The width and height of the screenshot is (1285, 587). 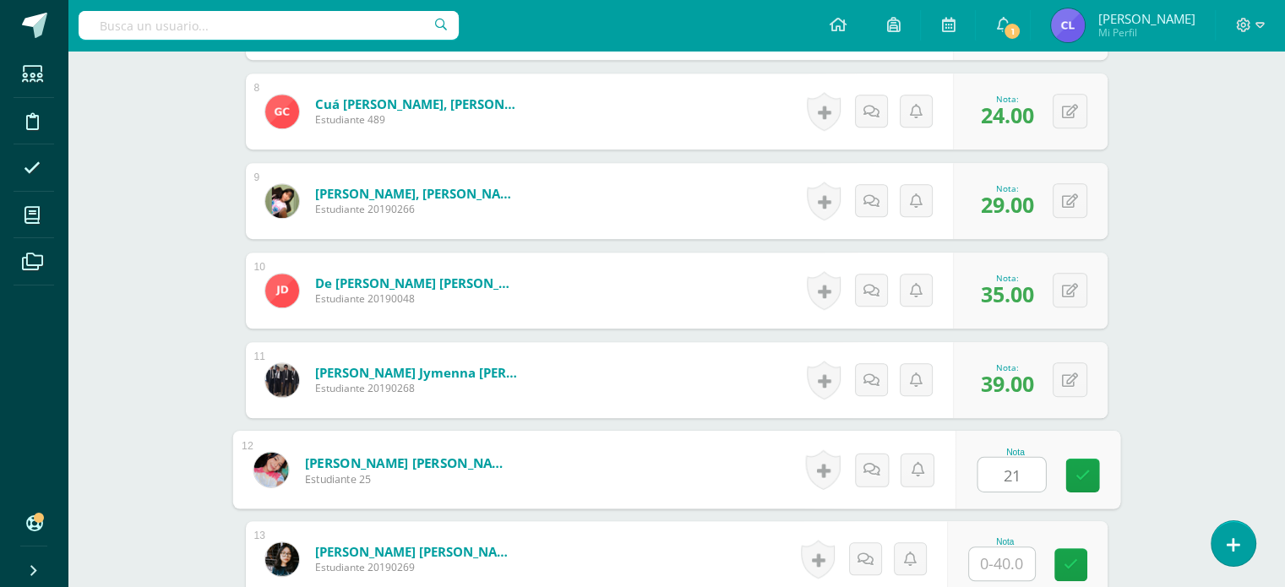 What do you see at coordinates (1145, 32) in the screenshot?
I see `span: Mi Perfil` at bounding box center [1145, 32].